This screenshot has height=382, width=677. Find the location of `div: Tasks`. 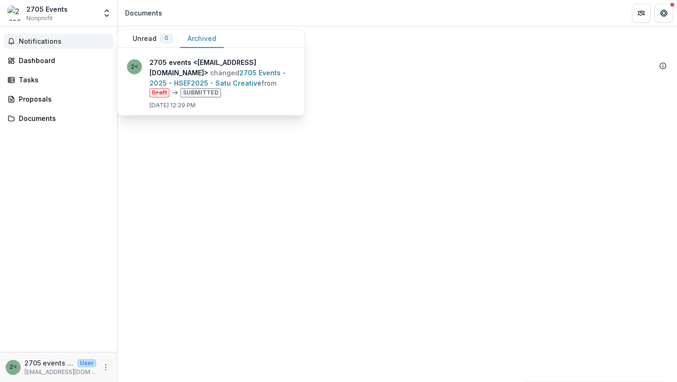

div: Tasks is located at coordinates (62, 79).